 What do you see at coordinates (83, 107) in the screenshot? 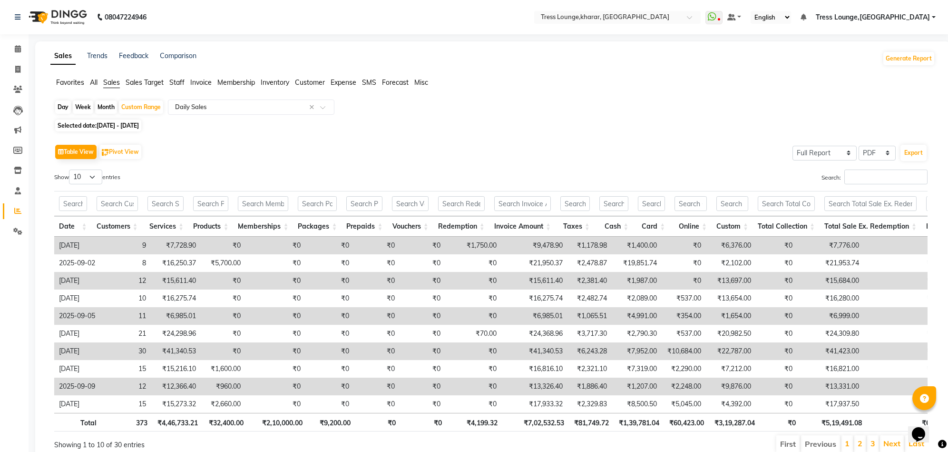
I see `div: Week` at bounding box center [83, 107].